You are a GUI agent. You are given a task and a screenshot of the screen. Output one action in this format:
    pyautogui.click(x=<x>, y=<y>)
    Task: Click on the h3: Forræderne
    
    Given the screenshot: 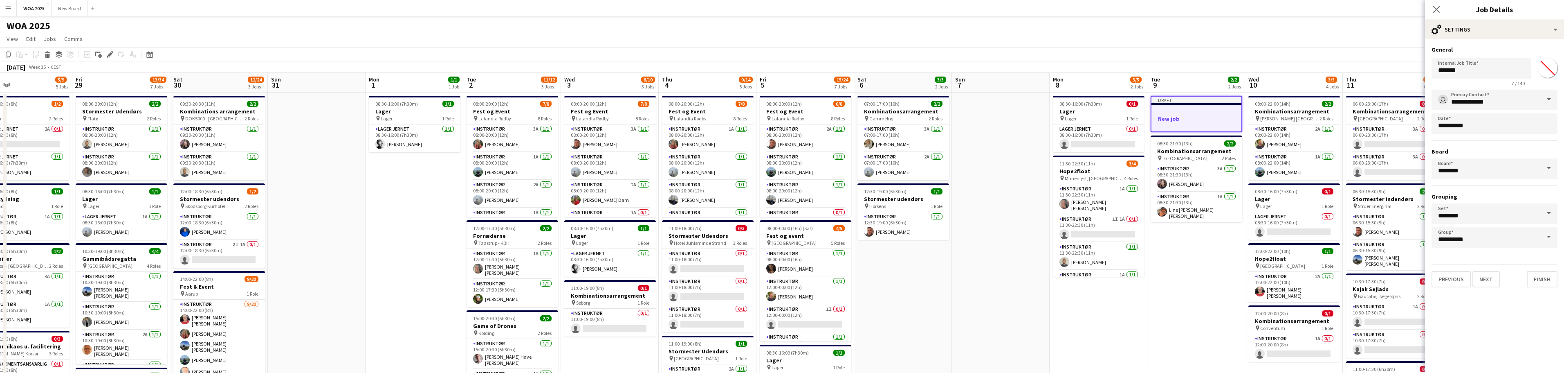 What is the action you would take?
    pyautogui.click(x=512, y=236)
    